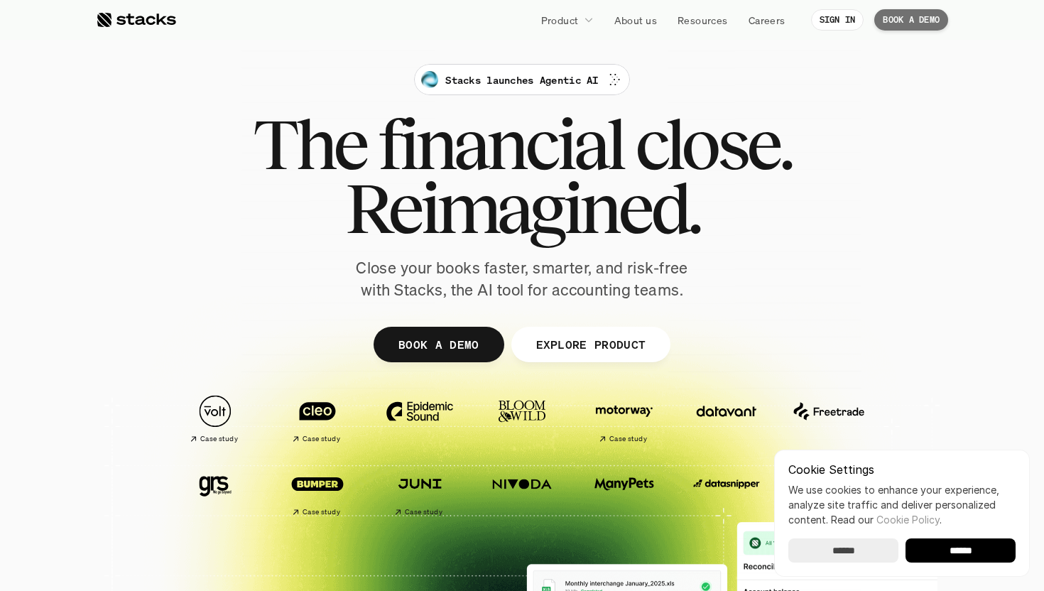 Image resolution: width=1044 pixels, height=591 pixels. I want to click on span: close., so click(713, 144).